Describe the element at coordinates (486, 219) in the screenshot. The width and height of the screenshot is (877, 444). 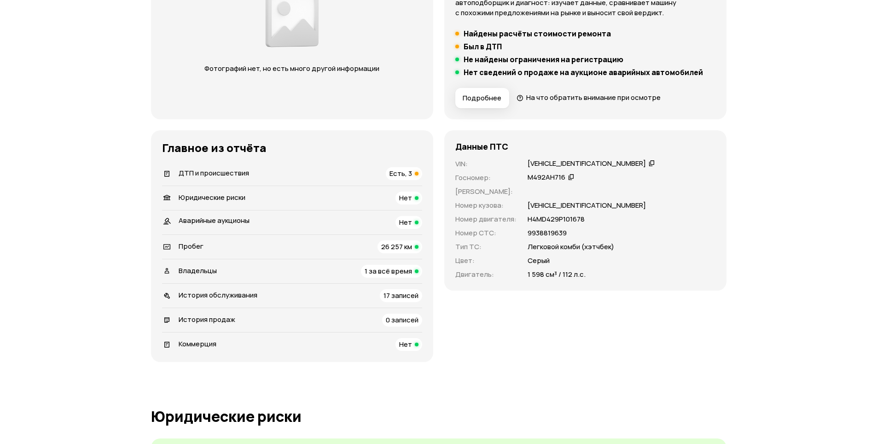
I see `p: Номер двигателя :` at that location.